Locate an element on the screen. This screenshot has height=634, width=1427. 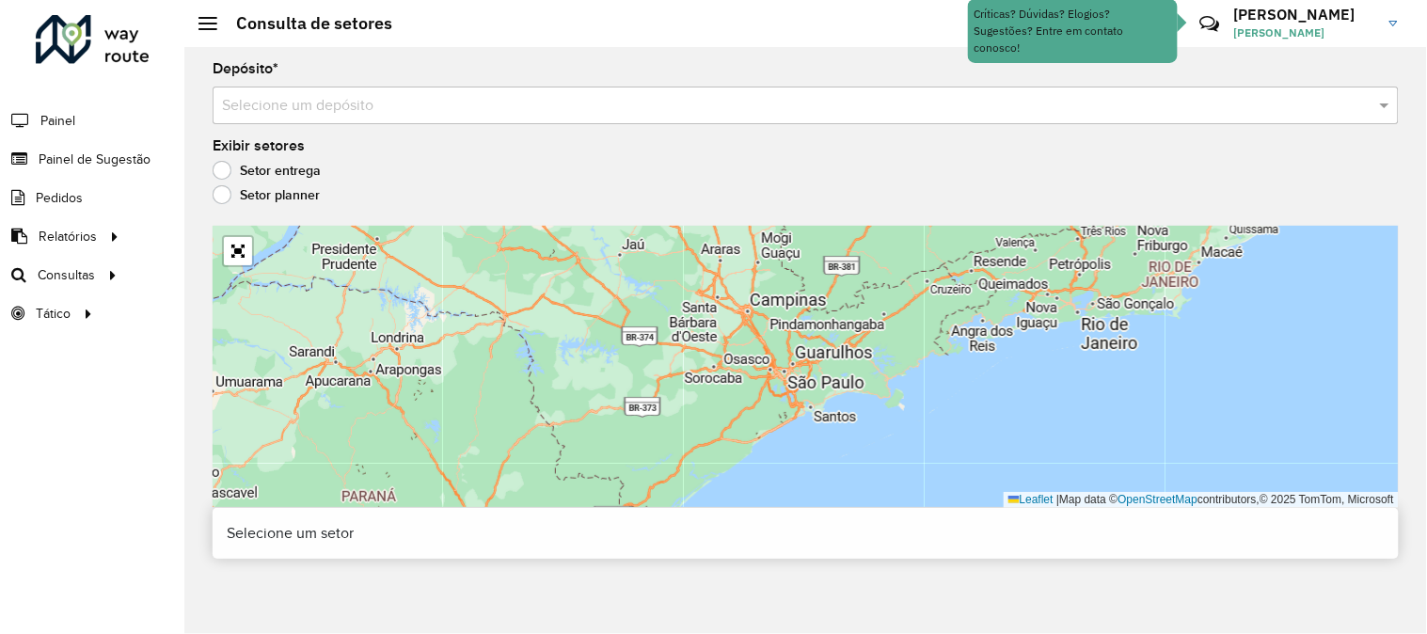
span: Tático is located at coordinates (53, 313).